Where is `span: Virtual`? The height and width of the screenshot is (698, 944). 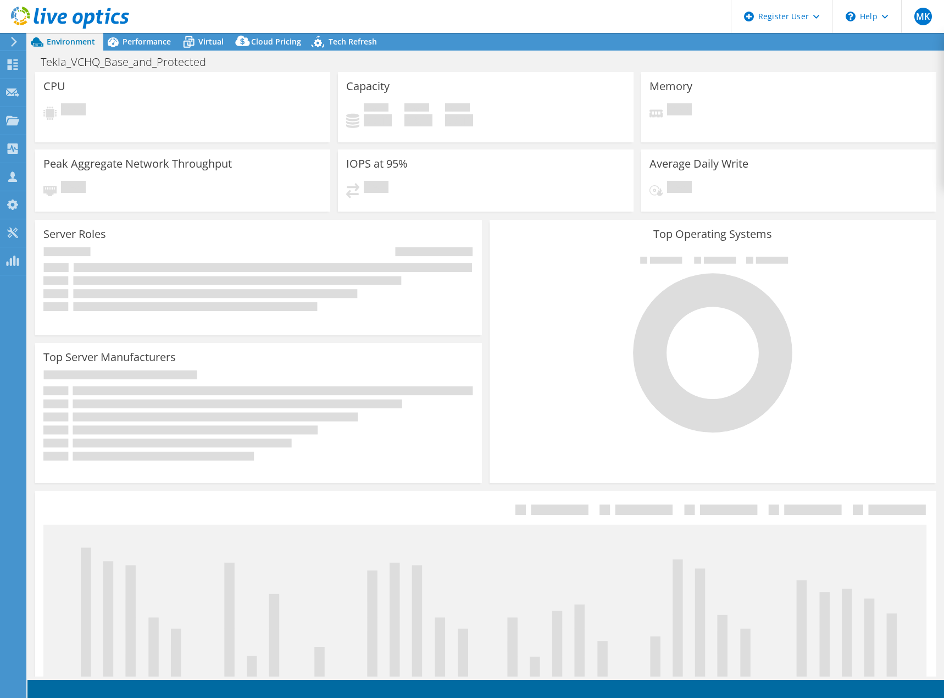 span: Virtual is located at coordinates (211, 41).